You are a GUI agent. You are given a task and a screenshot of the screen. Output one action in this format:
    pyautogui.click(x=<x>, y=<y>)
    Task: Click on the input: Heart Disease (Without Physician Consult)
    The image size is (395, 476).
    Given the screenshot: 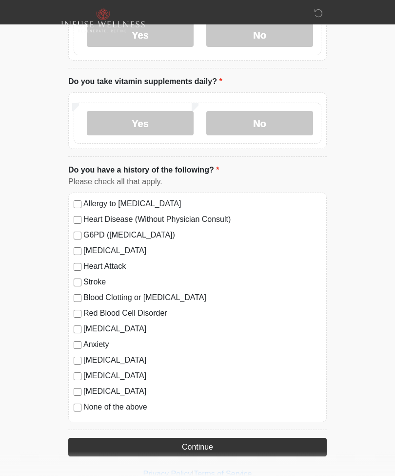 What is the action you would take?
    pyautogui.click(x=78, y=220)
    